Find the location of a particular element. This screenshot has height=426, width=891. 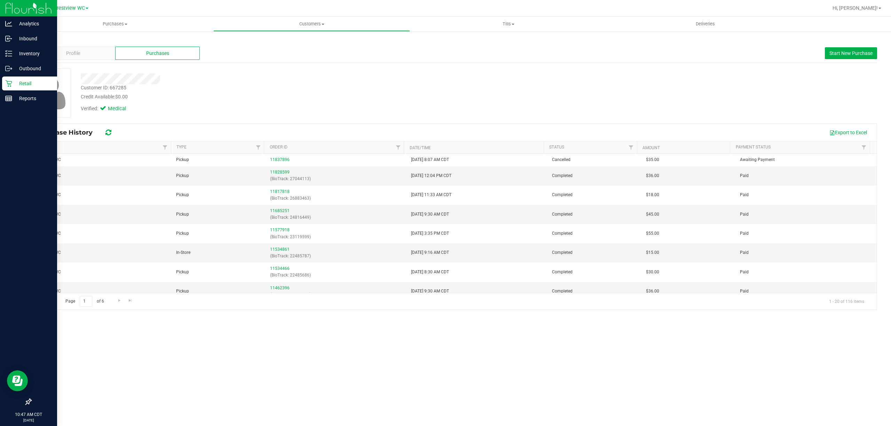

span: Deliveries is located at coordinates (705, 24).